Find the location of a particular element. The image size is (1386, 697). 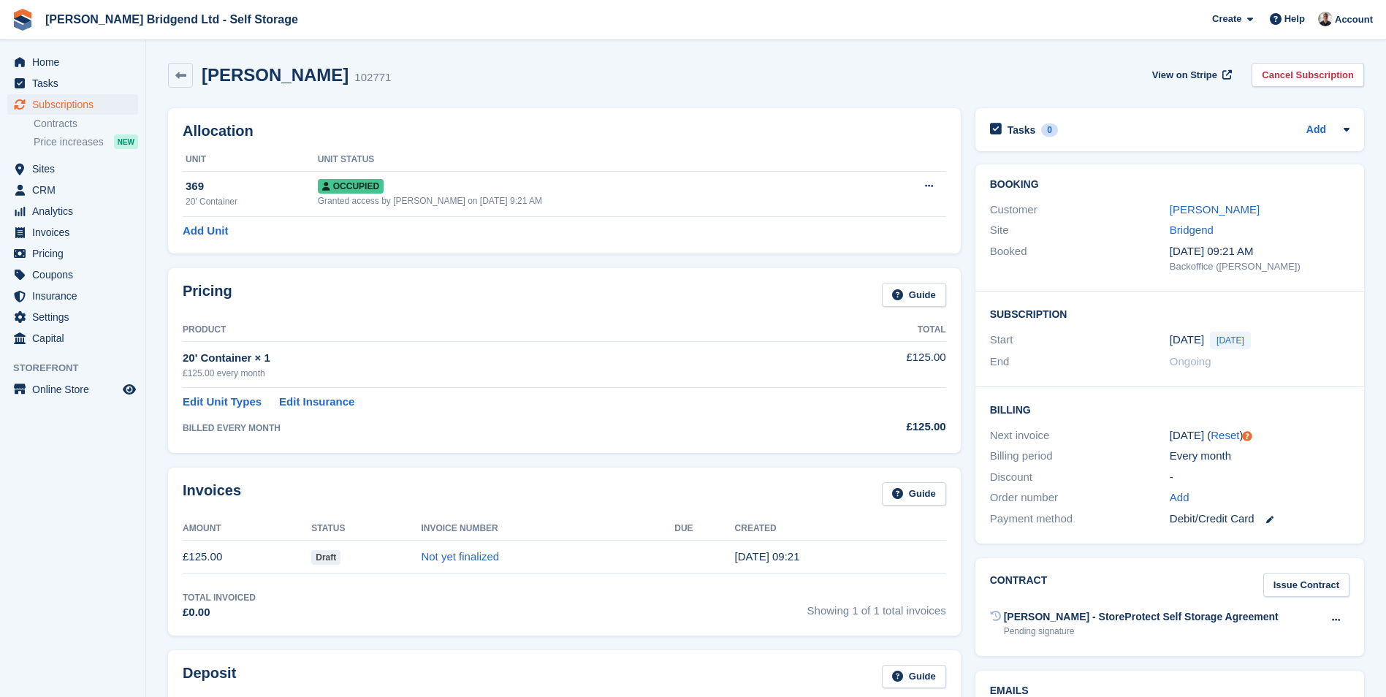

span: Help is located at coordinates (1294, 19).